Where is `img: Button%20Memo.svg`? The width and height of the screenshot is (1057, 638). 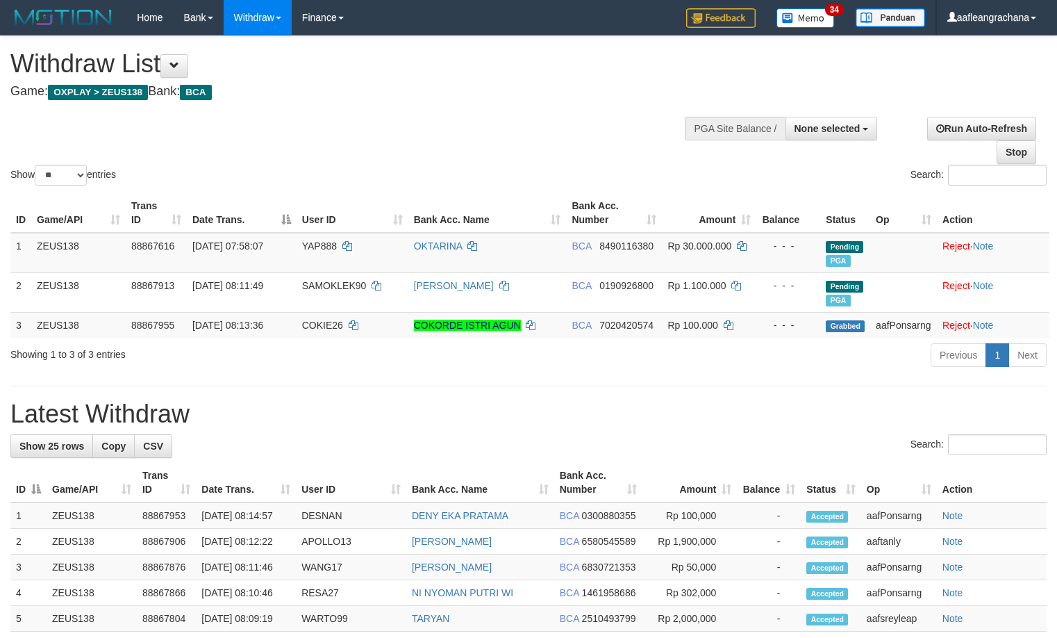 img: Button%20Memo.svg is located at coordinates (806, 18).